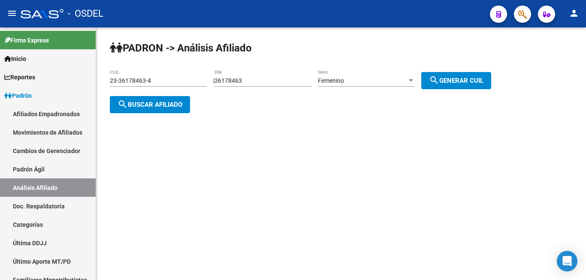 The height and width of the screenshot is (280, 586). What do you see at coordinates (18, 96) in the screenshot?
I see `span: Padrón` at bounding box center [18, 96].